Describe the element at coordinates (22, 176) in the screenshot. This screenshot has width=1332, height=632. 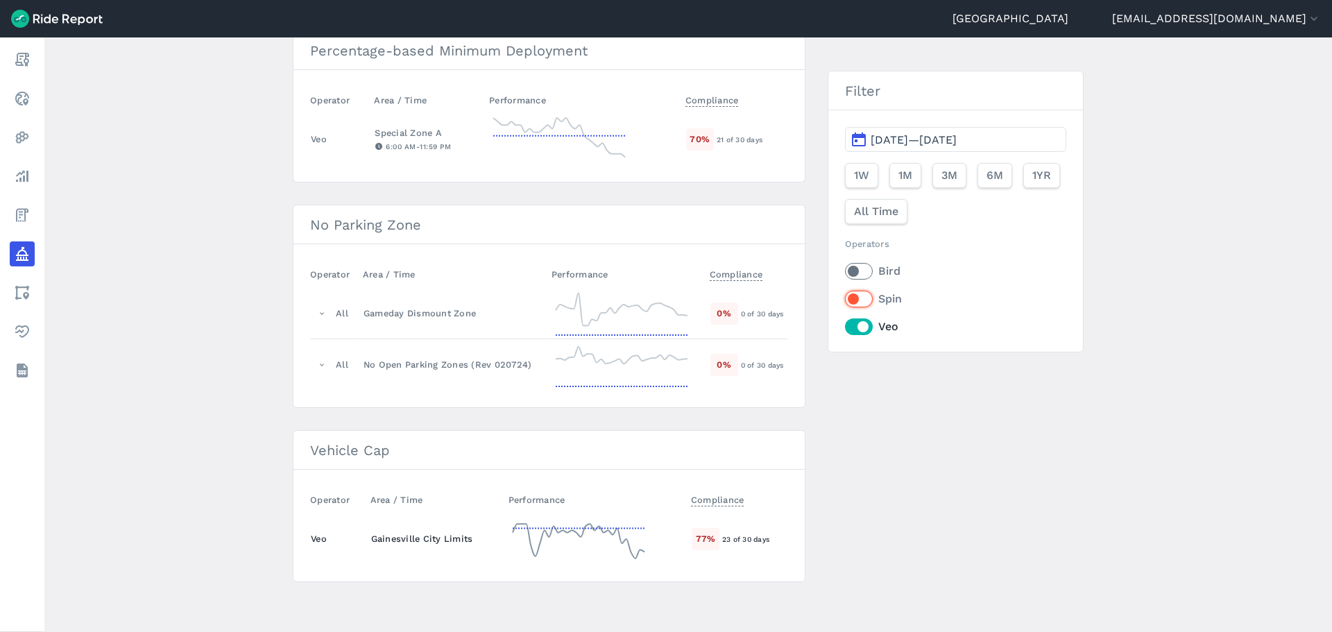
I see `a: Analyze` at that location.